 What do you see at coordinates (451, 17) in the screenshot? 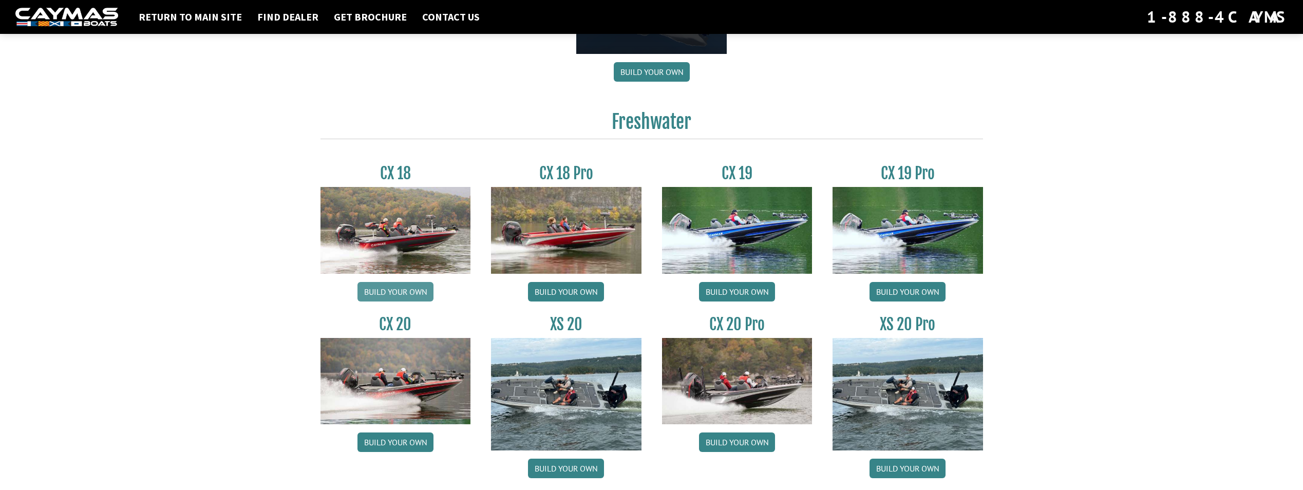
I see `a: Contact Us` at bounding box center [451, 17].